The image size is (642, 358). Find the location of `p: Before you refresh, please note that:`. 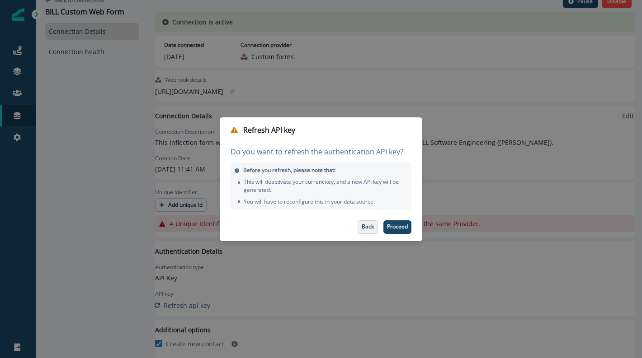

p: Before you refresh, please note that: is located at coordinates (289, 170).